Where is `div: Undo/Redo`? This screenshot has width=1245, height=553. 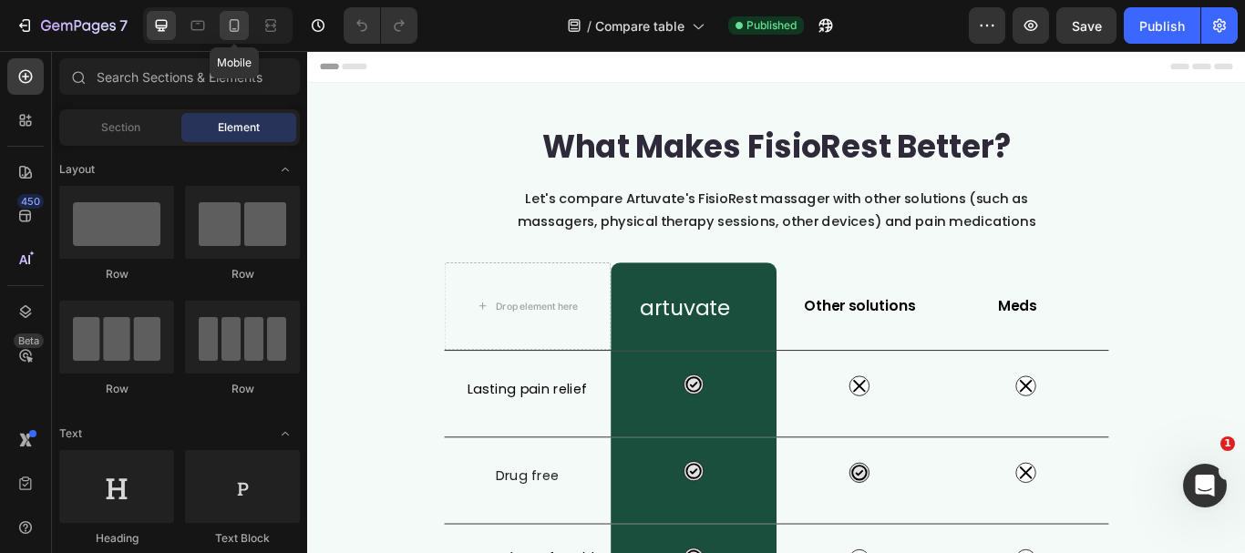 div: Undo/Redo is located at coordinates (380, 26).